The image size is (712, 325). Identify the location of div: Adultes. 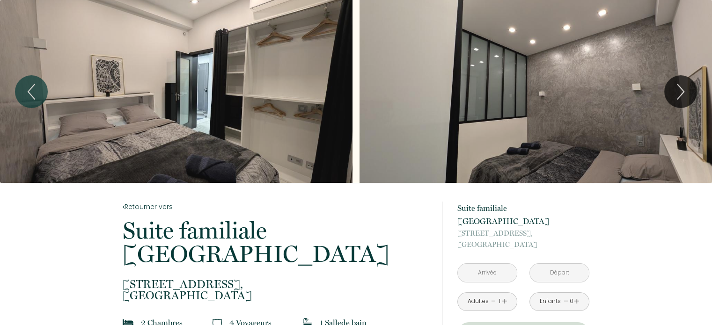
(478, 302).